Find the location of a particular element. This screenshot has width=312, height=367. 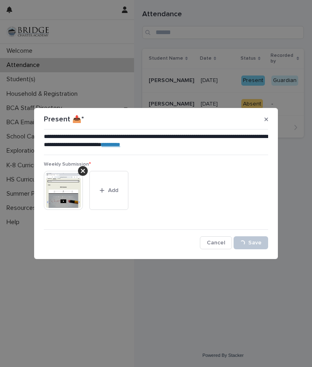

span: Weekly Submission is located at coordinates (67, 165).